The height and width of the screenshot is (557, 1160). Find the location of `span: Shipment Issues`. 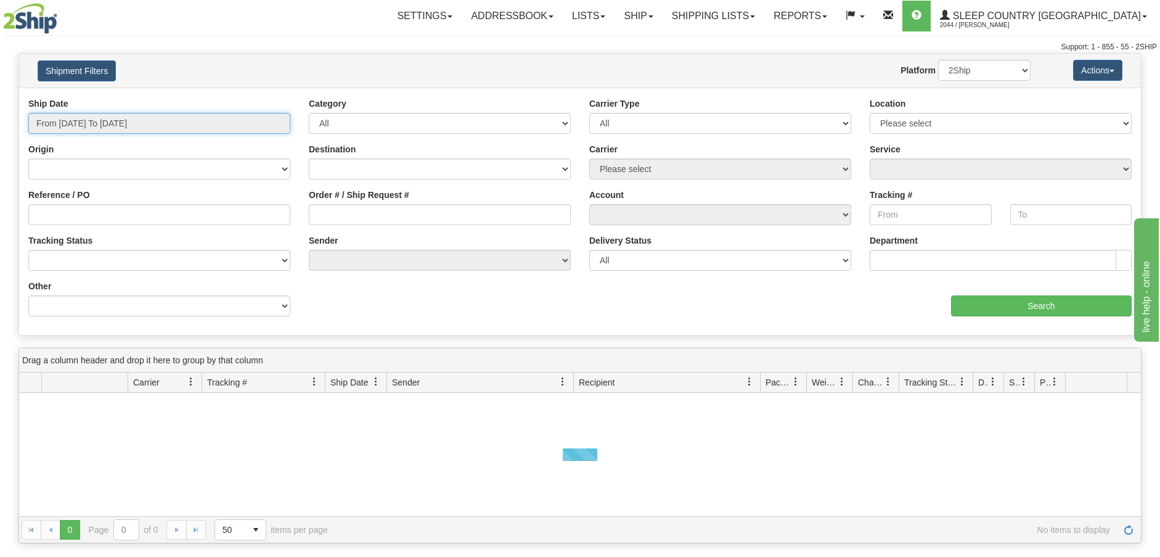

span: Shipment Issues is located at coordinates (1014, 382).